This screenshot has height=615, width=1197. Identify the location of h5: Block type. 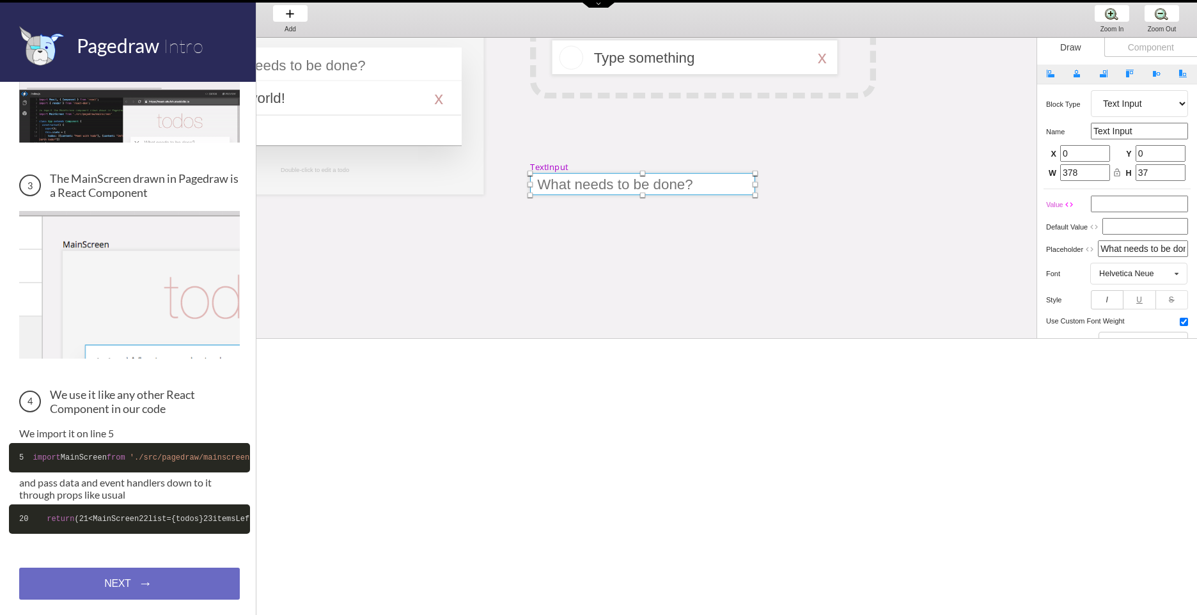
(1069, 104).